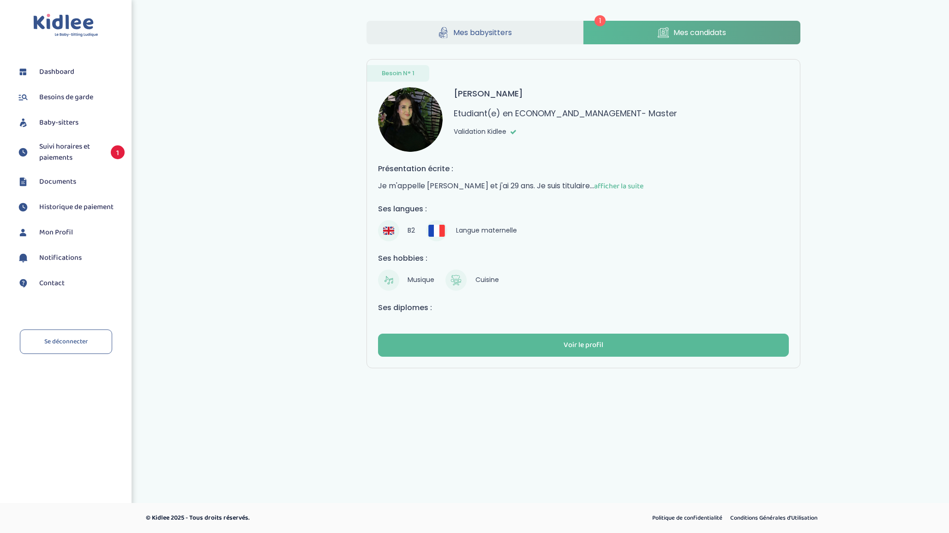 This screenshot has height=533, width=949. Describe the element at coordinates (482, 32) in the screenshot. I see `span: Mes babysitters` at that location.